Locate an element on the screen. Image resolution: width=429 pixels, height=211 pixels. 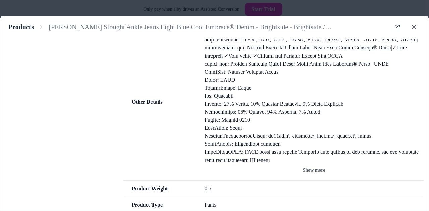
div: Pants is located at coordinates (314, 205).